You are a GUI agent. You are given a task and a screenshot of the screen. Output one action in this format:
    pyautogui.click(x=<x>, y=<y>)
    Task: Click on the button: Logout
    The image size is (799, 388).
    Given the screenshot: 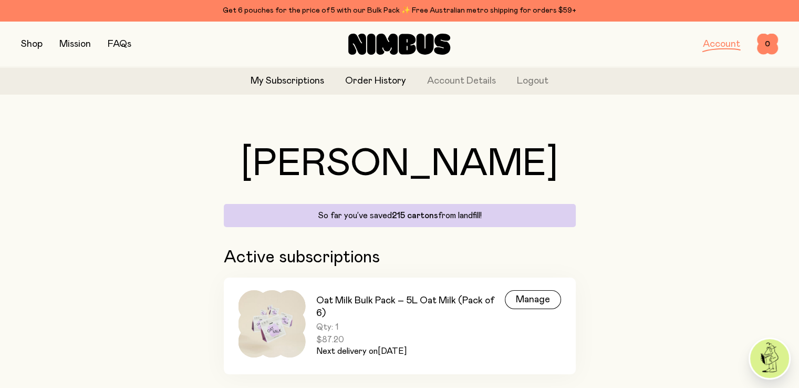 What is the action you would take?
    pyautogui.click(x=533, y=81)
    